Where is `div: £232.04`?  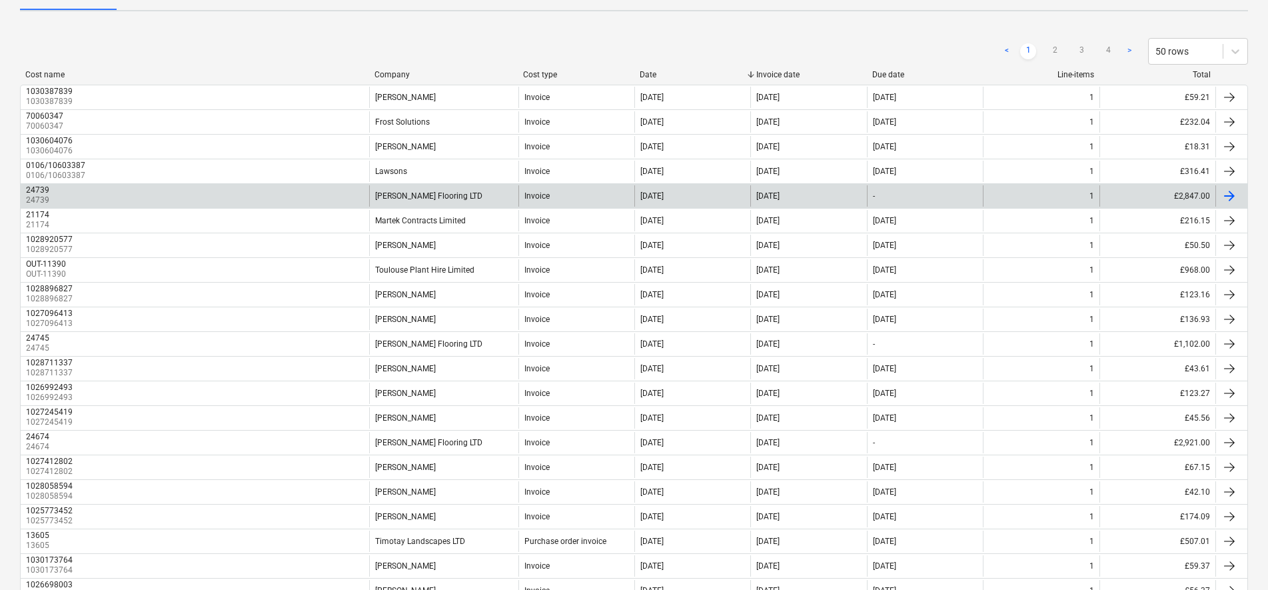
div: £232.04 is located at coordinates (1157, 122).